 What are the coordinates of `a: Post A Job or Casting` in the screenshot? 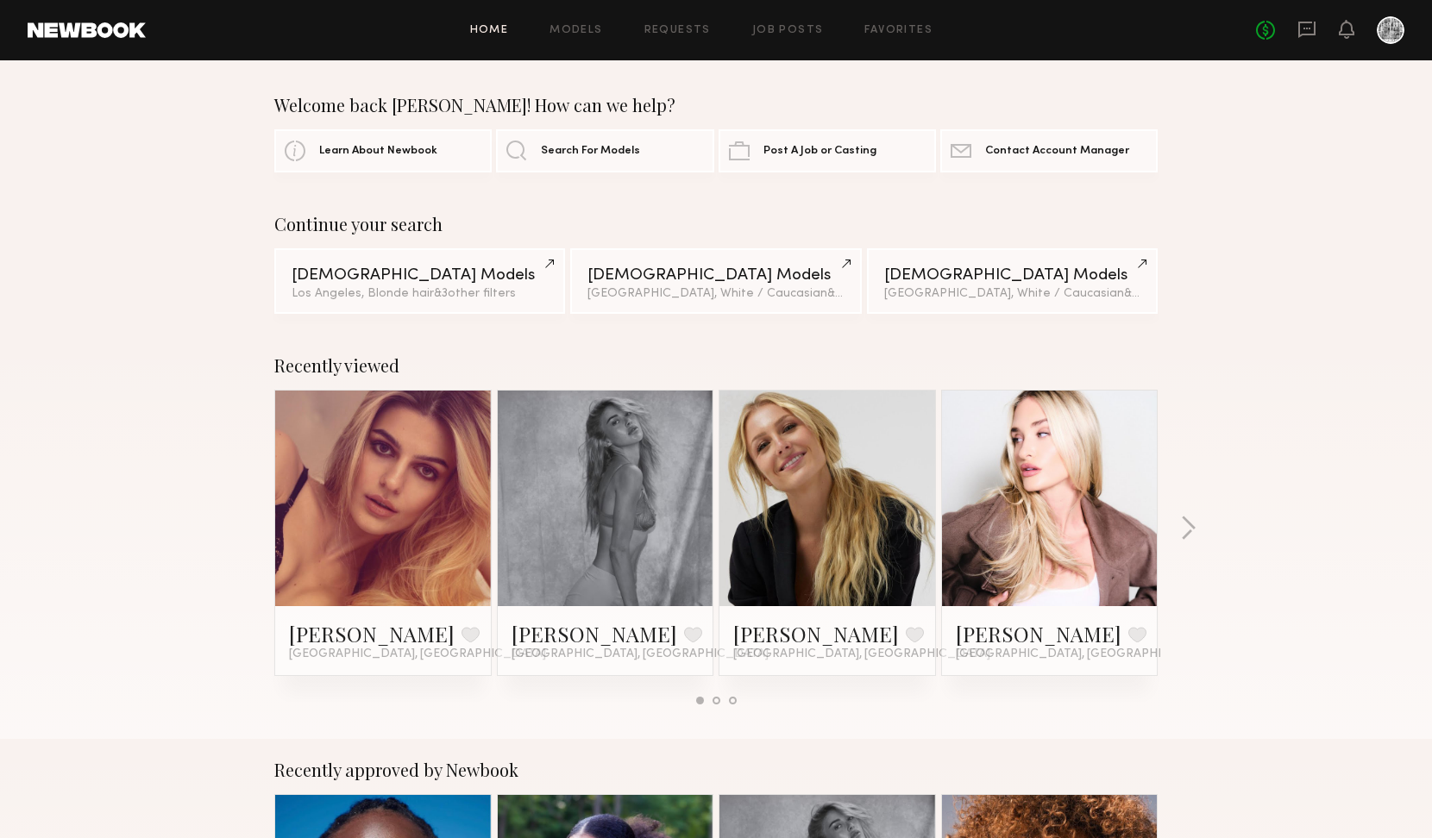 It's located at (827, 151).